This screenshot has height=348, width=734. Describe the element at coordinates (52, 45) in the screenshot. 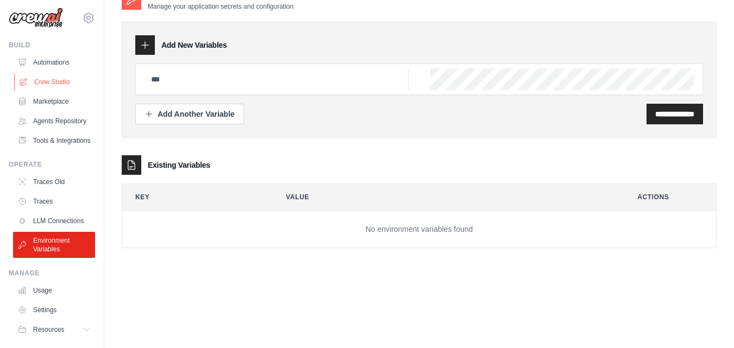

I see `div: Build` at that location.